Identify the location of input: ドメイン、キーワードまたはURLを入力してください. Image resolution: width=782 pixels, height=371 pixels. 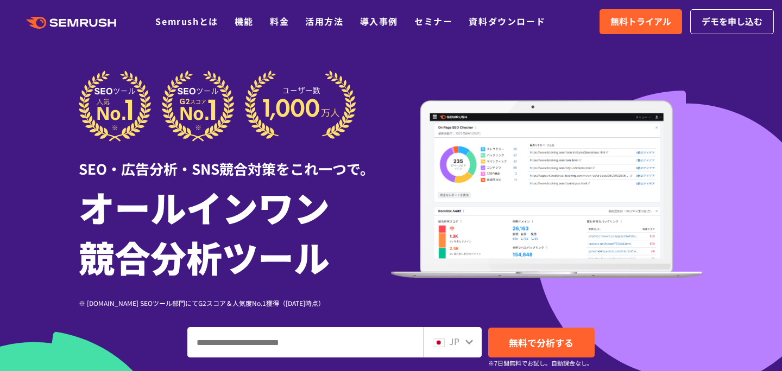
(305, 343).